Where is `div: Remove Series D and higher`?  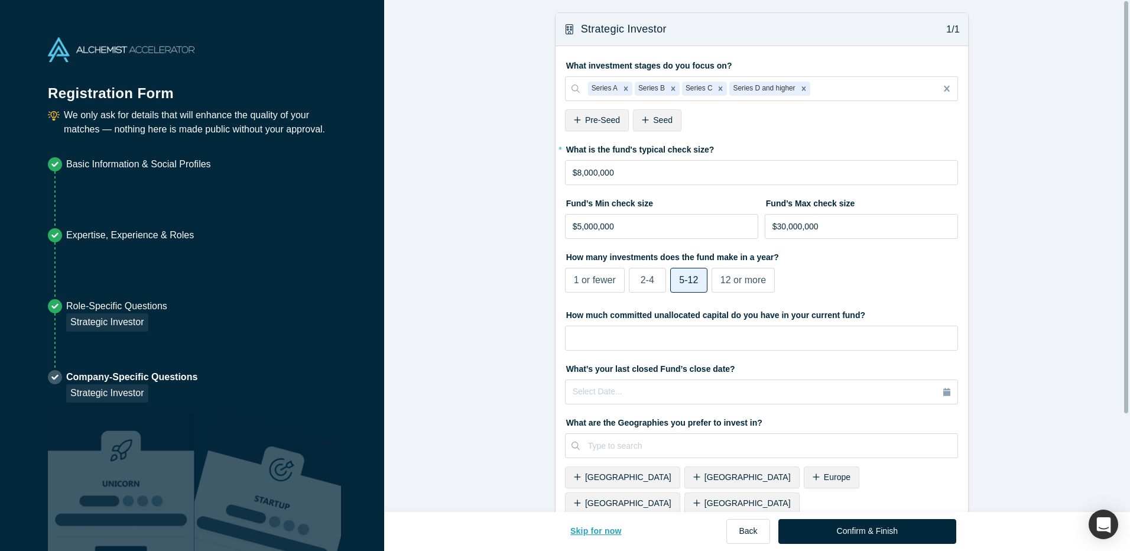
div: Remove Series D and higher is located at coordinates (804, 89).